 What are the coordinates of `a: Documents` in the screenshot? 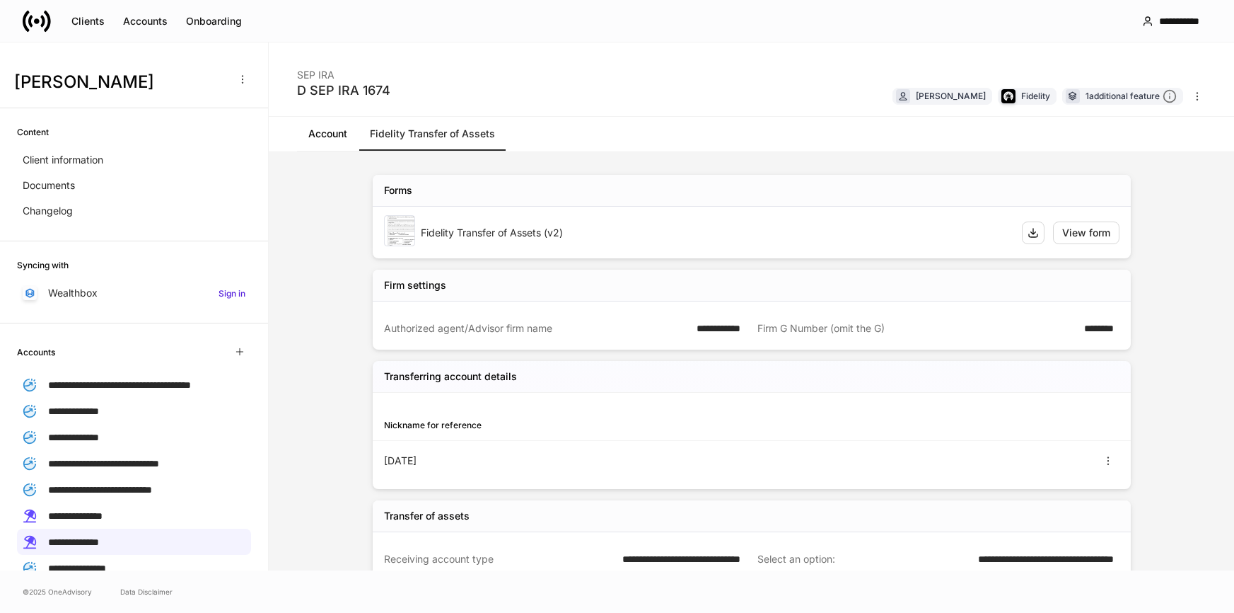 It's located at (134, 185).